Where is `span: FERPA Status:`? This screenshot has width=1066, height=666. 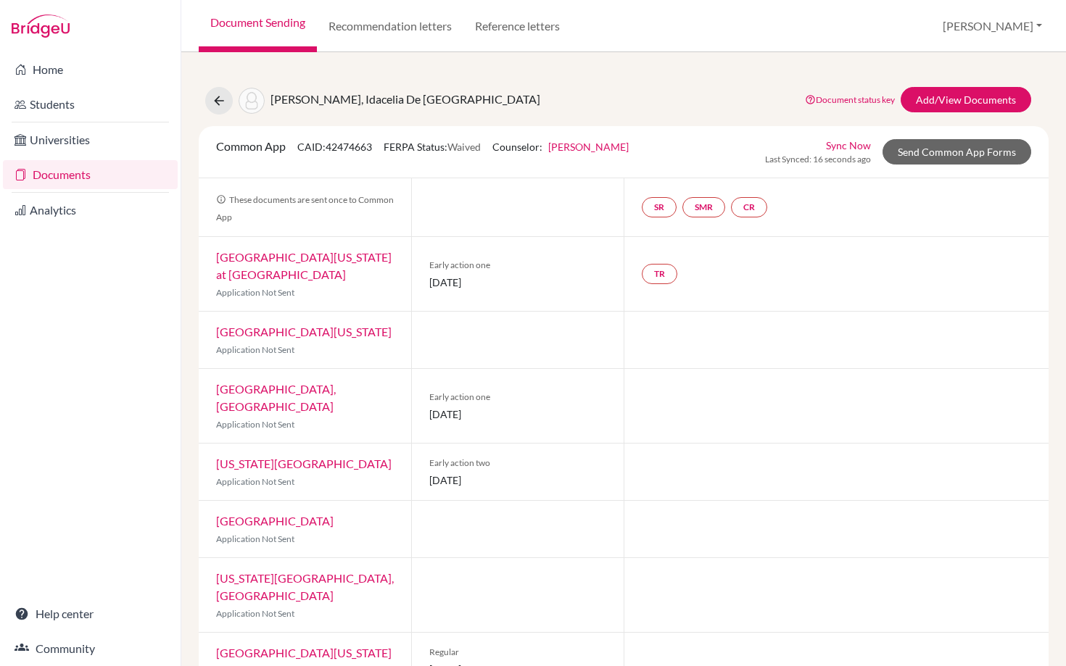
span: FERPA Status: is located at coordinates (432, 146).